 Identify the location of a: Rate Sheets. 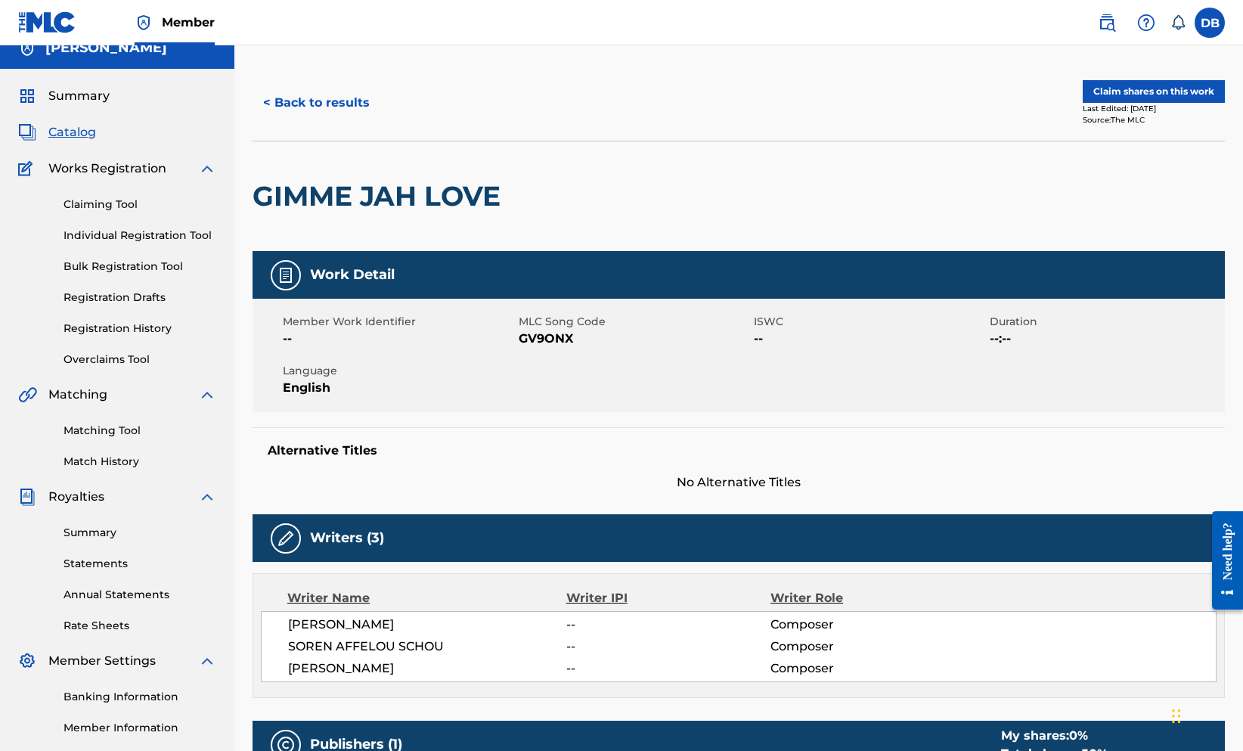
(140, 625).